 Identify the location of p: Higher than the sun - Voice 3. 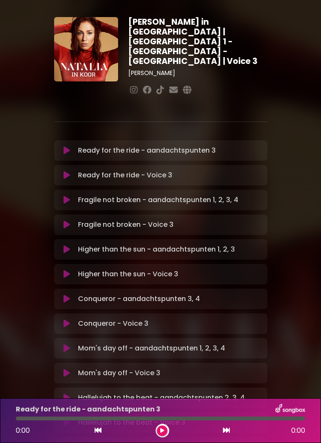
(128, 274).